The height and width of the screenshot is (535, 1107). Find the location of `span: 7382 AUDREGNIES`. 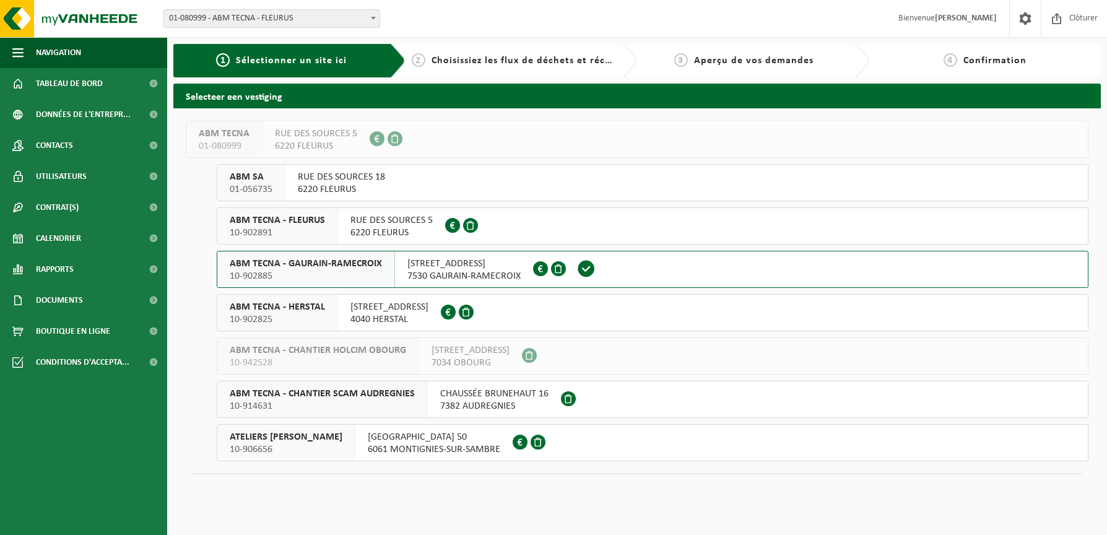

span: 7382 AUDREGNIES is located at coordinates (494, 406).